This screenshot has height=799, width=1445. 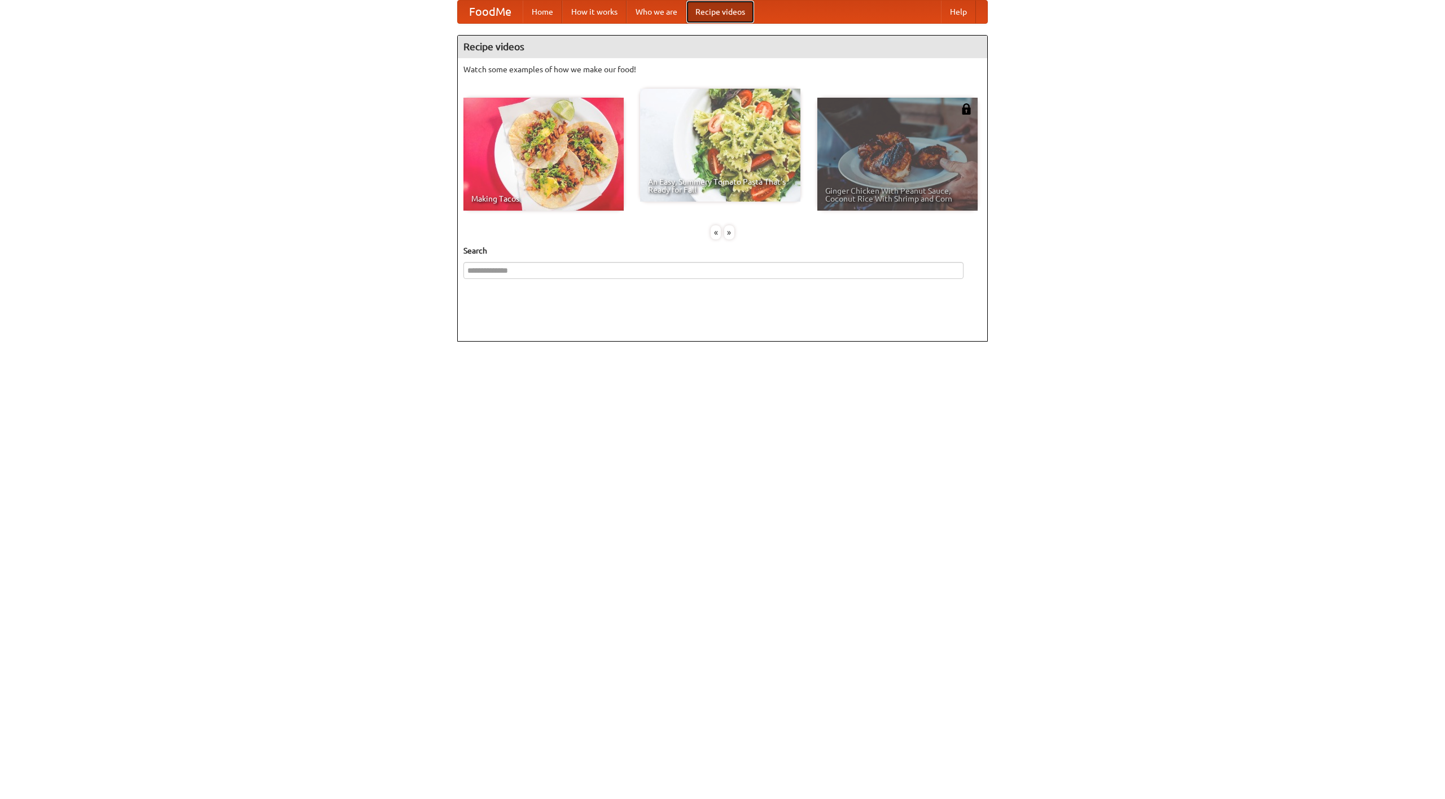 What do you see at coordinates (542, 12) in the screenshot?
I see `a: Home` at bounding box center [542, 12].